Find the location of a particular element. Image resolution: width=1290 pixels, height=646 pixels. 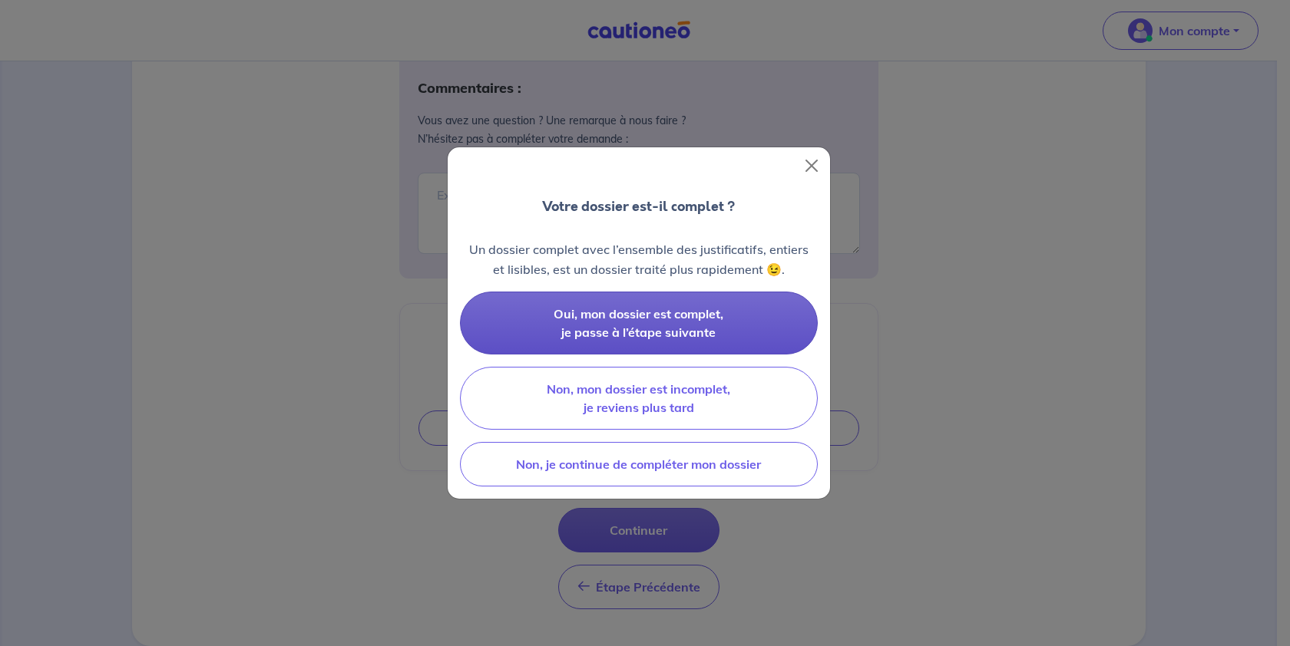

span: Non, mon dossier est incomplet, je reviens plus tard is located at coordinates (638, 398).